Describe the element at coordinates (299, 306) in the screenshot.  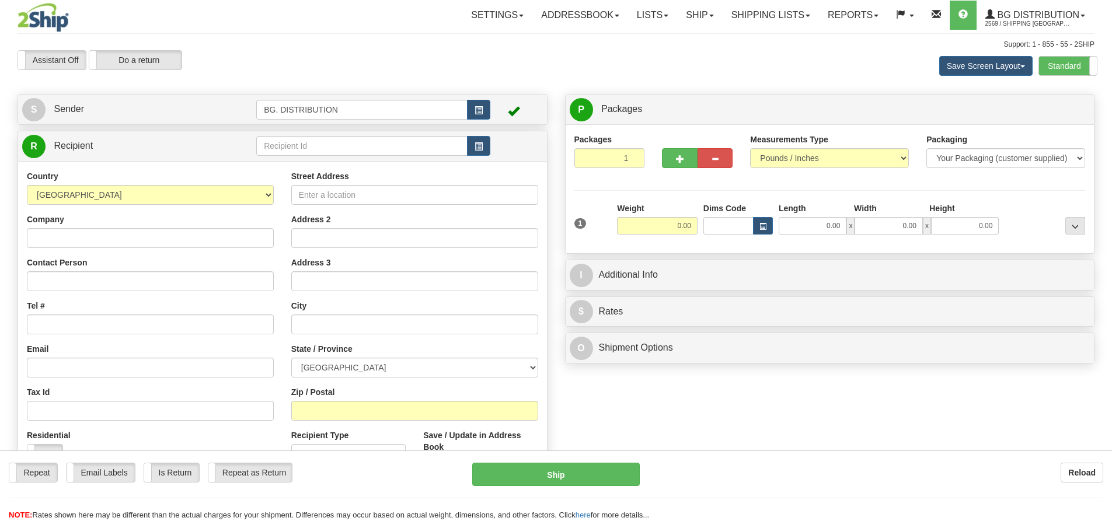
I see `label: City` at that location.